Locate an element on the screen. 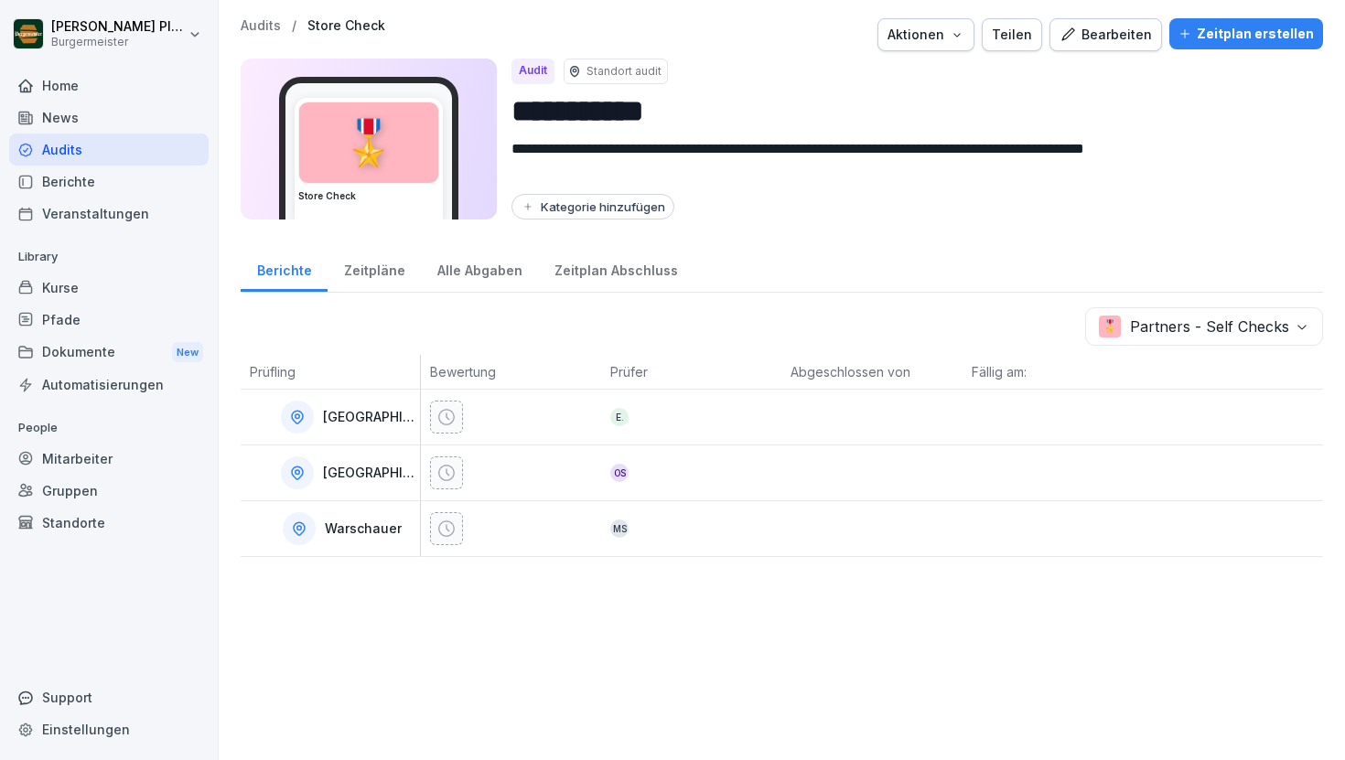 This screenshot has height=760, width=1345. p: Standort audit is located at coordinates (624, 71).